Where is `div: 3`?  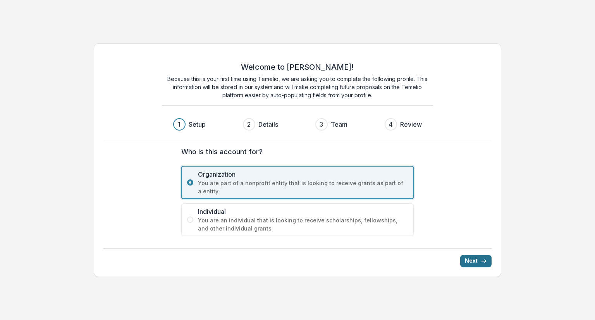 div: 3 is located at coordinates (321, 124).